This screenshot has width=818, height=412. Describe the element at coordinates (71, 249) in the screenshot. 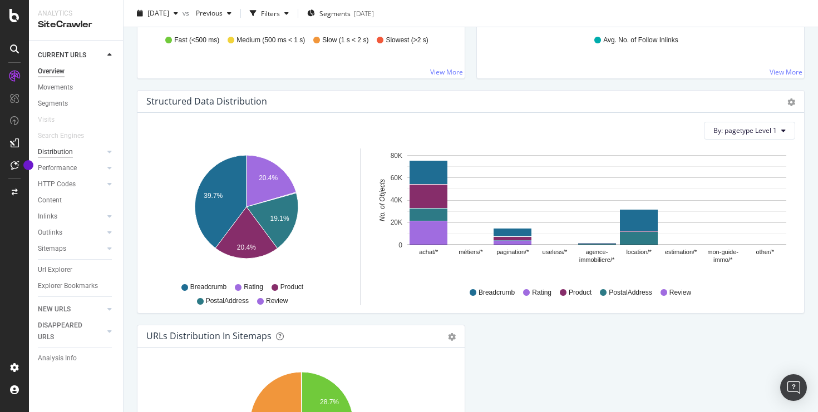

I see `a: Sitemaps` at that location.